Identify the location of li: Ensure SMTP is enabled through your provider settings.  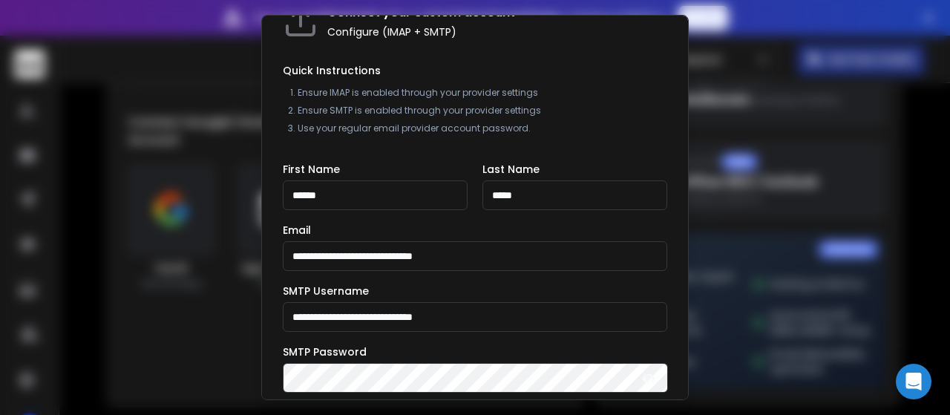
(482, 111).